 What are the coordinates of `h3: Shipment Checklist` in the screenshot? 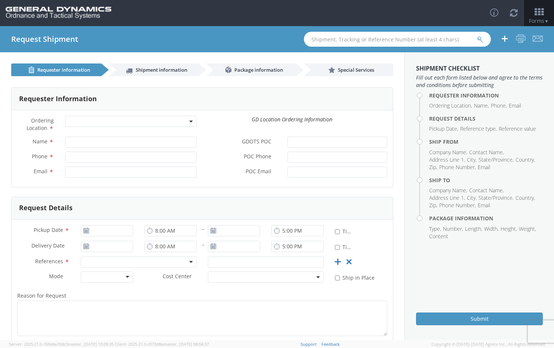 It's located at (479, 69).